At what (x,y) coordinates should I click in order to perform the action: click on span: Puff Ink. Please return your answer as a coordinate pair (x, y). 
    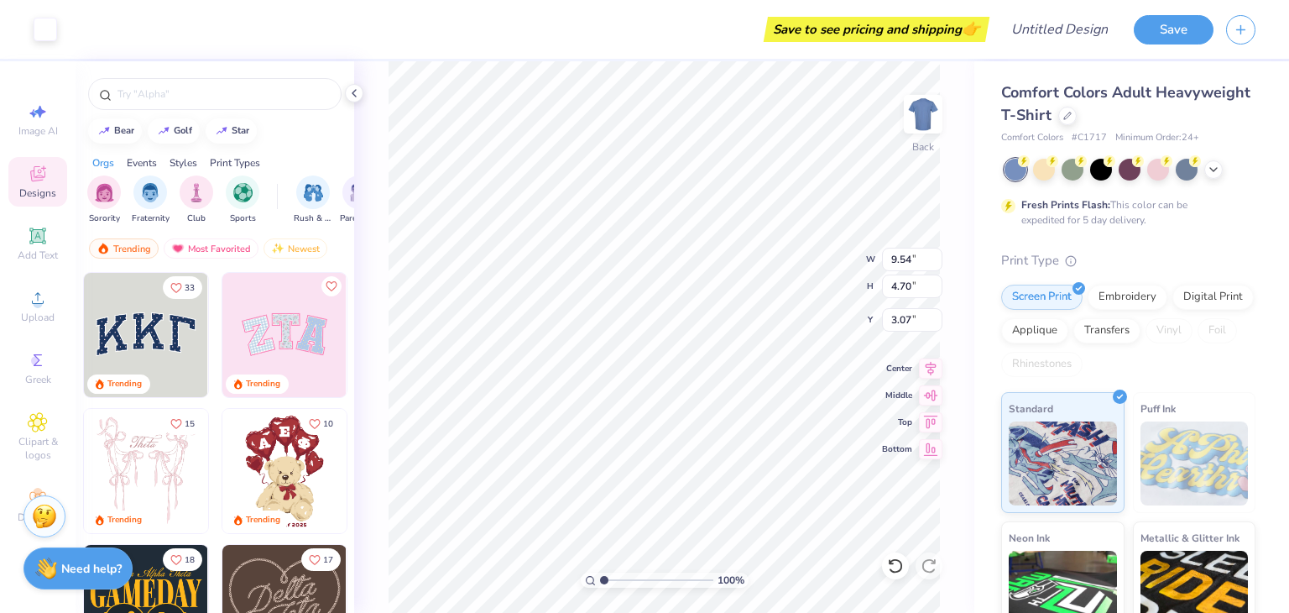
    Looking at the image, I should click on (1158, 408).